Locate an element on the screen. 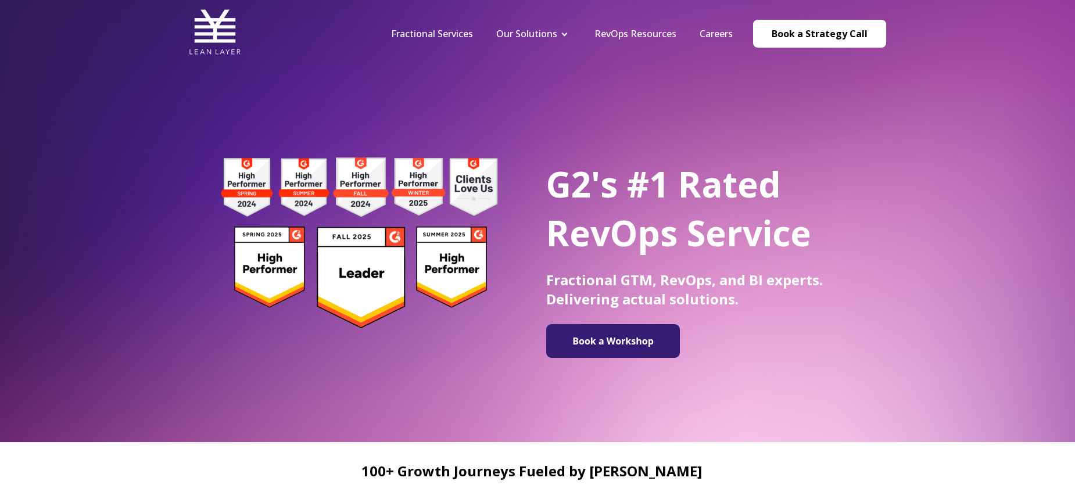 The image size is (1075, 499). a: Careers is located at coordinates (716, 34).